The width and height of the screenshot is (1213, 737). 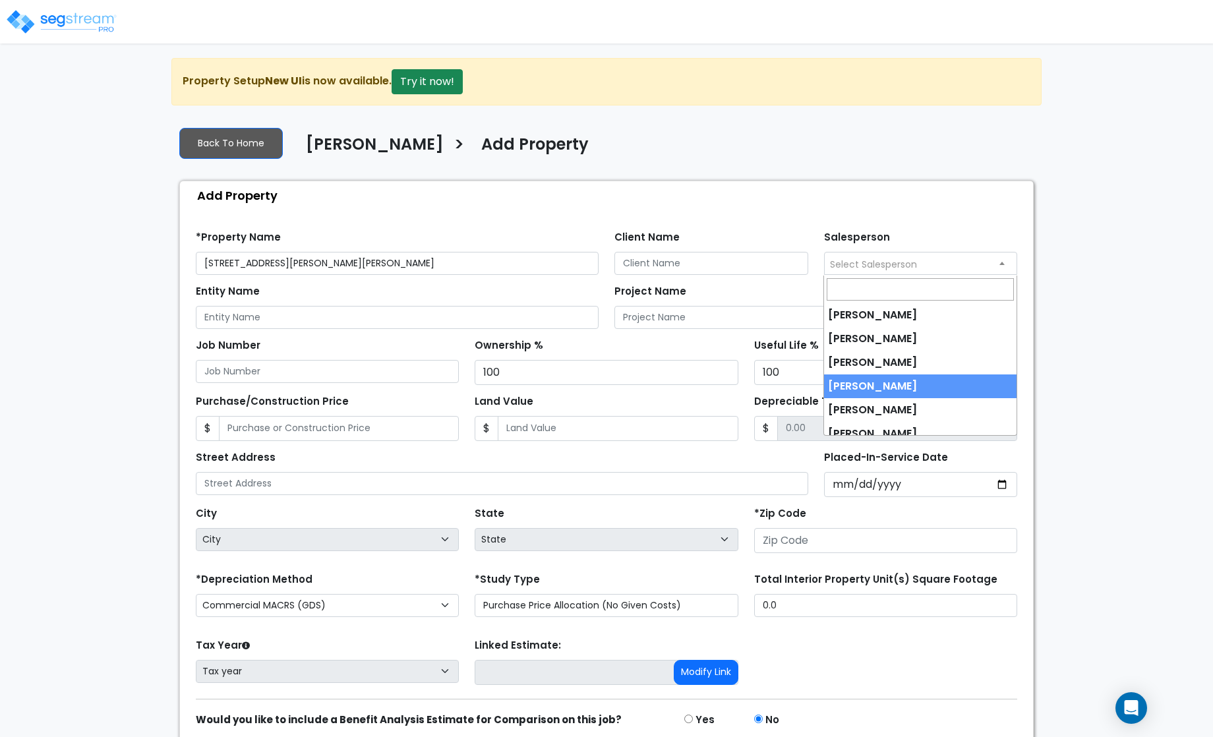 What do you see at coordinates (647, 237) in the screenshot?
I see `label: Client Name` at bounding box center [647, 237].